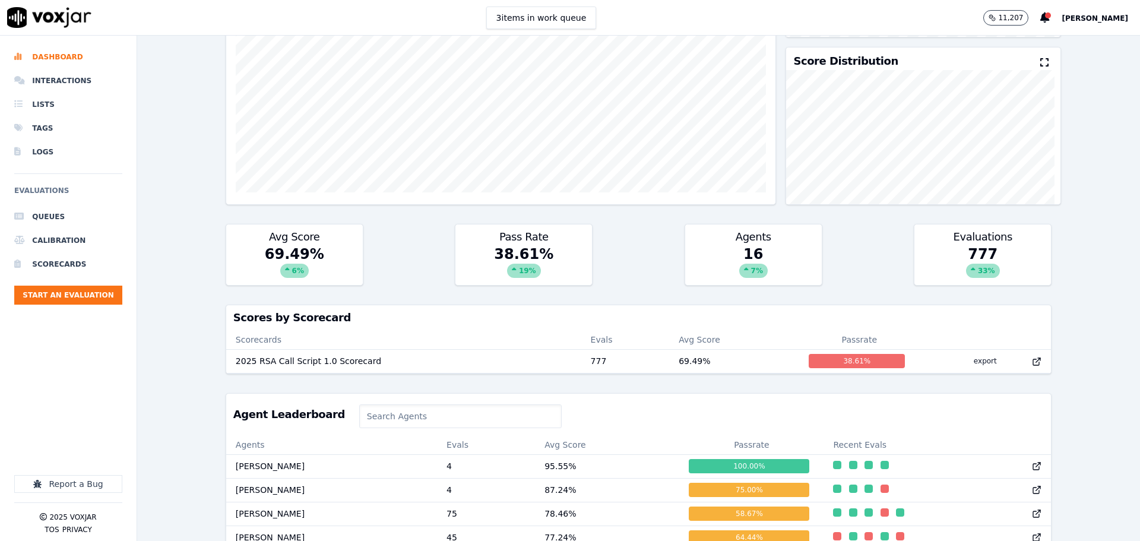  Describe the element at coordinates (68, 295) in the screenshot. I see `button: Start an Evaluation` at that location.